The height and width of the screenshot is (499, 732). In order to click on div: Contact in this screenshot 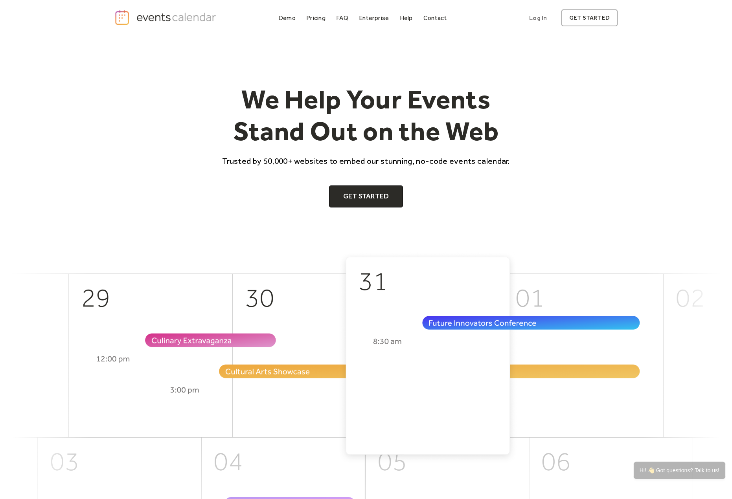, I will do `click(435, 18)`.